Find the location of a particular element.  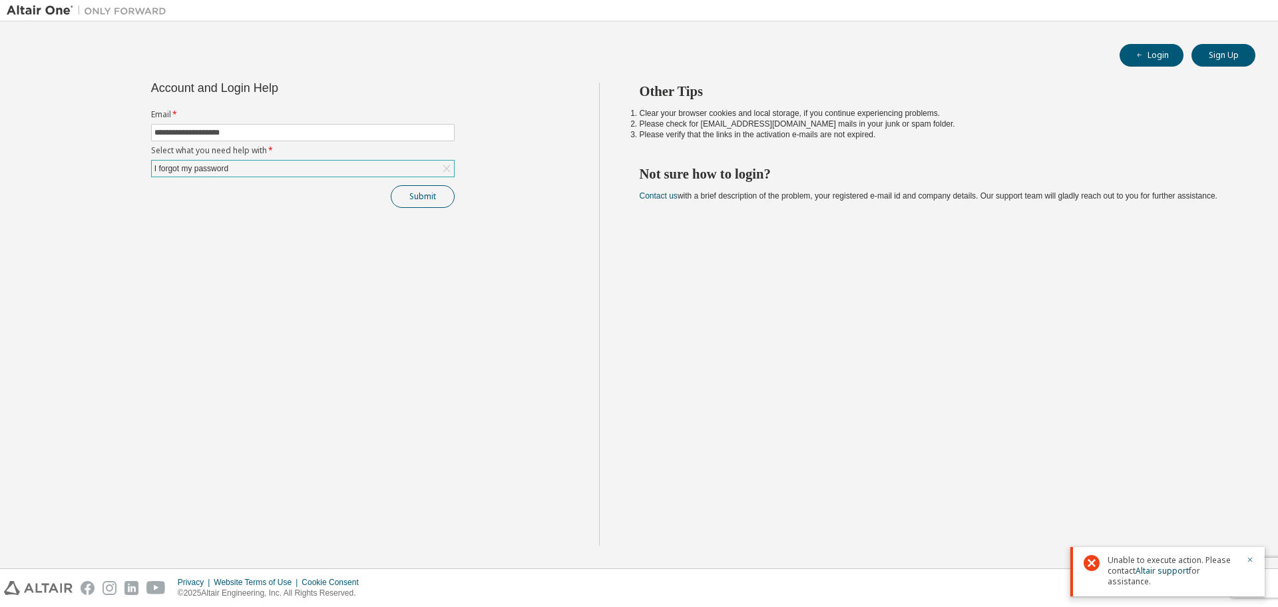

div: Account and Login Help is located at coordinates (272, 88).